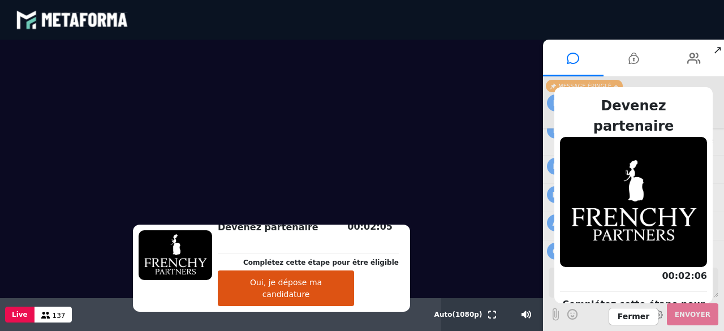  What do you see at coordinates (458, 315) in the screenshot?
I see `span: Auto ( 1080 p)` at bounding box center [458, 315].